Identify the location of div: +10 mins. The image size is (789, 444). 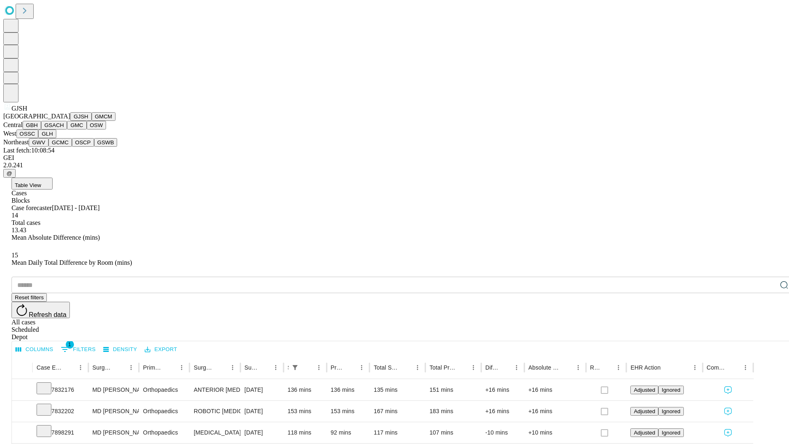
(555, 433).